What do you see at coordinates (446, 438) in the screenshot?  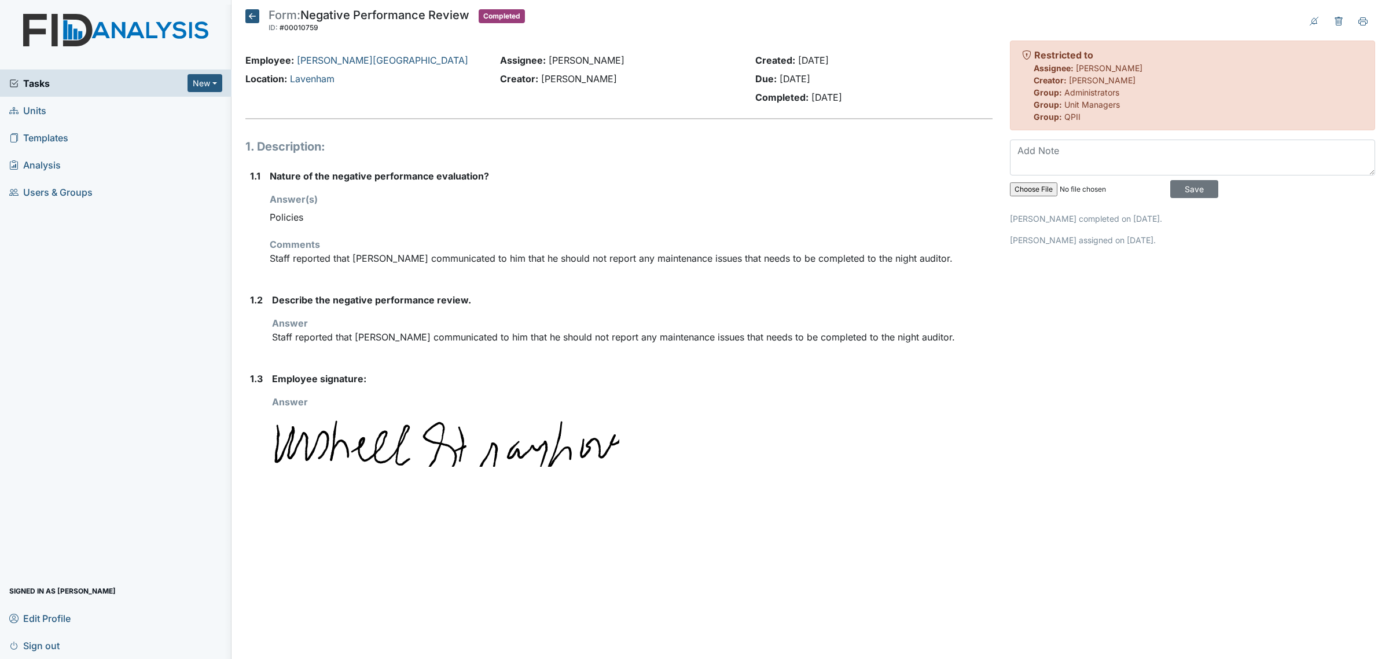 I see `img: x+AnyQ4r27WNgAAAABJRU5ErkJggg==` at bounding box center [446, 438].